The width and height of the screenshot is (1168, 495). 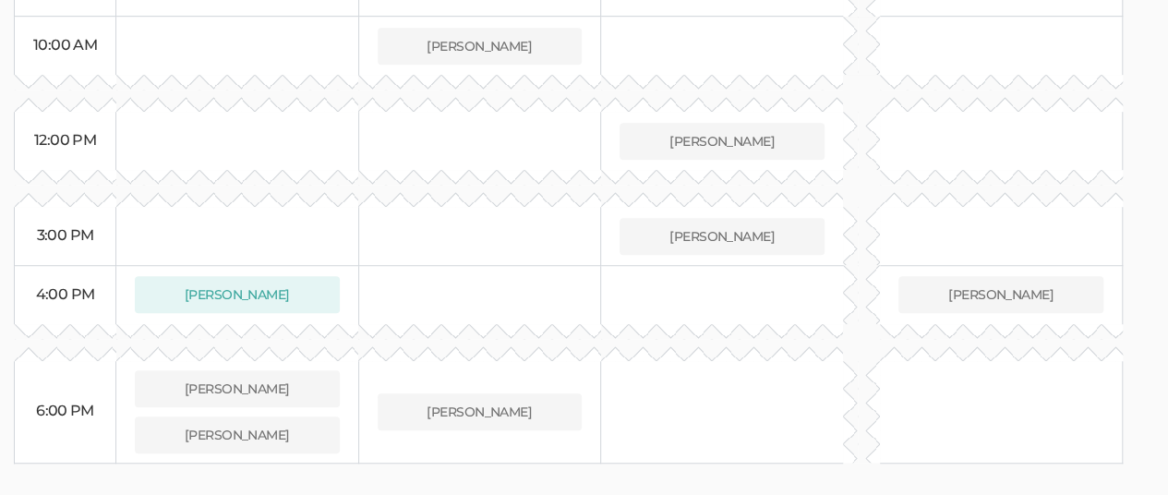 I want to click on div: 6:00 PM, so click(x=65, y=411).